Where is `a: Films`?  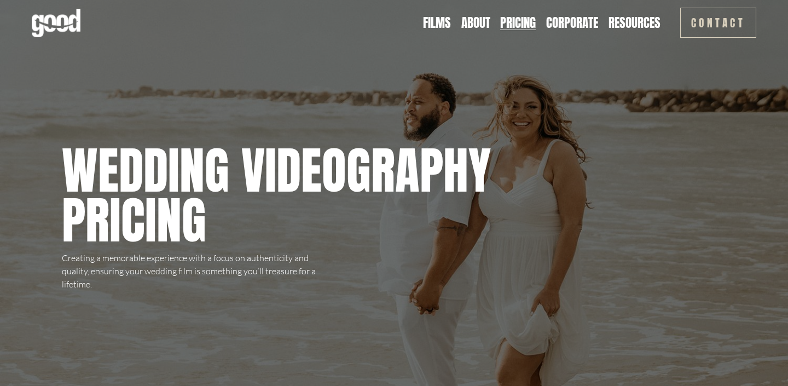 a: Films is located at coordinates (437, 23).